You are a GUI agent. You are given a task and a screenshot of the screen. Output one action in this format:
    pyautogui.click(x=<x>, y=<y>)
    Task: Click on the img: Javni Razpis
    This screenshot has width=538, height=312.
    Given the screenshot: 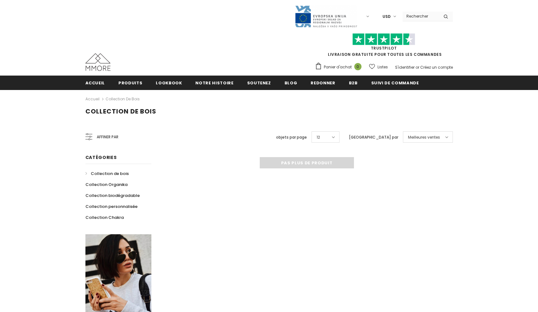 What is the action you would take?
    pyautogui.click(x=326, y=16)
    